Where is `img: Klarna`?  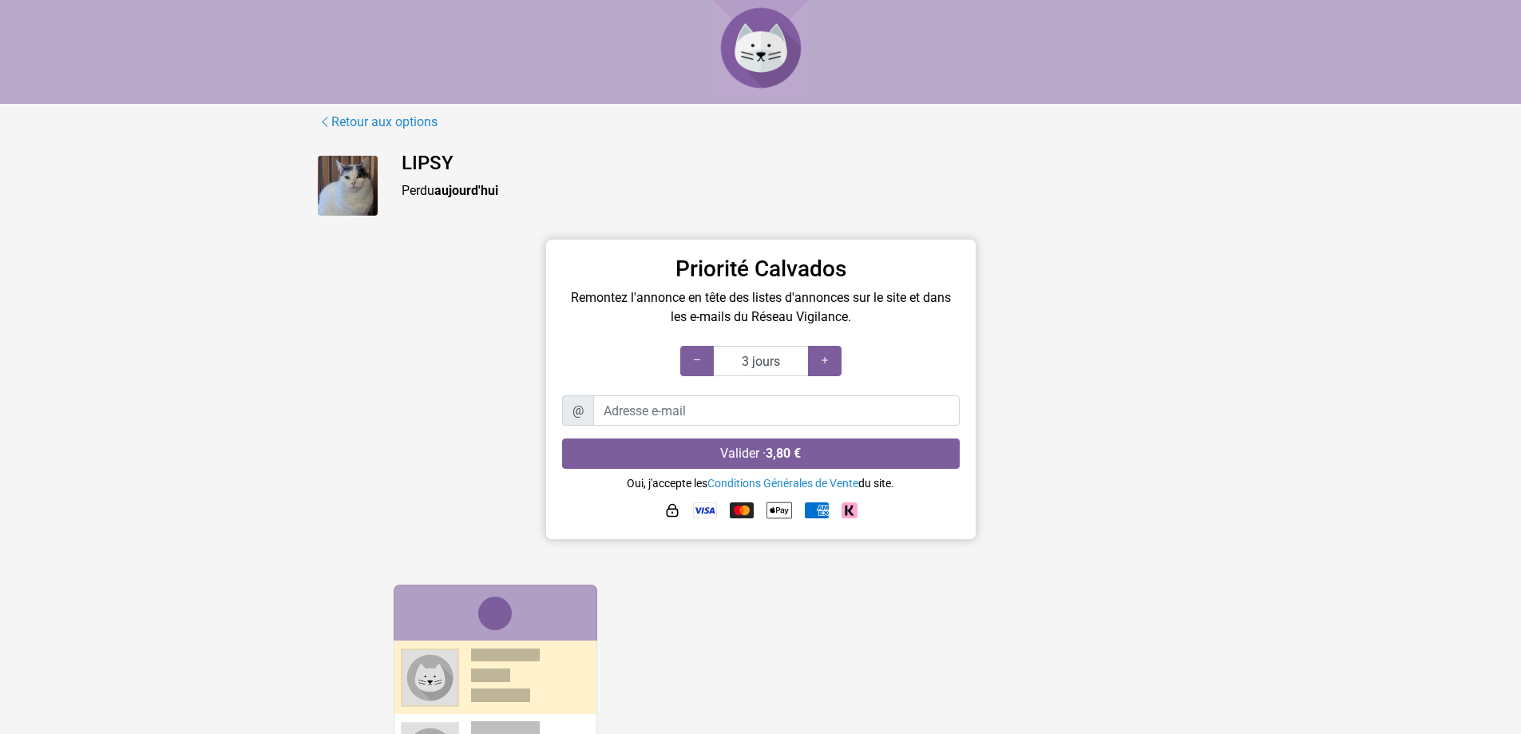
img: Klarna is located at coordinates (850, 510).